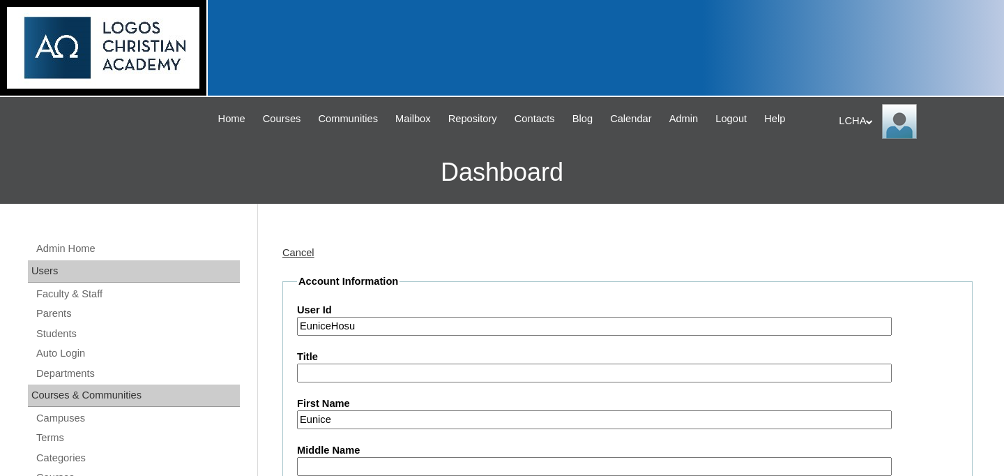 The image size is (1004, 476). Describe the element at coordinates (348, 119) in the screenshot. I see `a: Communities` at that location.